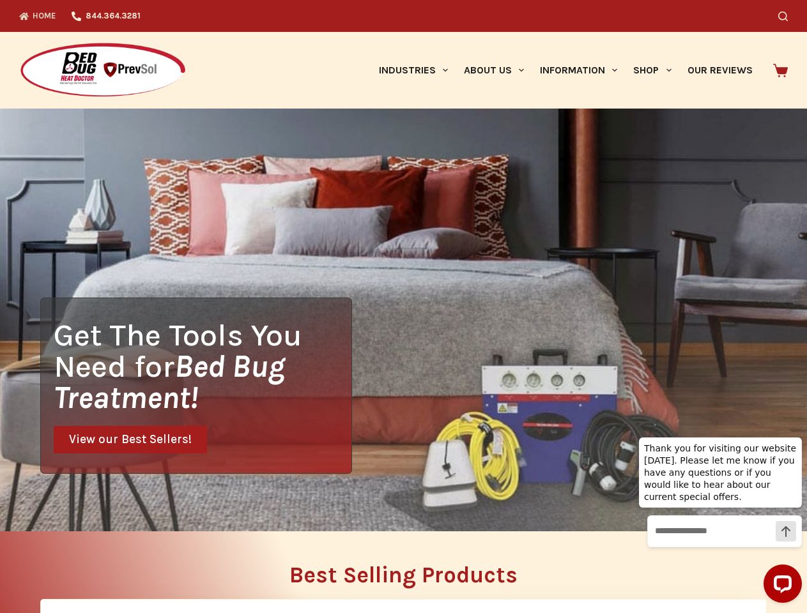  What do you see at coordinates (103, 70) in the screenshot?
I see `a: Prevsol/Bed Bug Heat Doctor` at bounding box center [103, 70].